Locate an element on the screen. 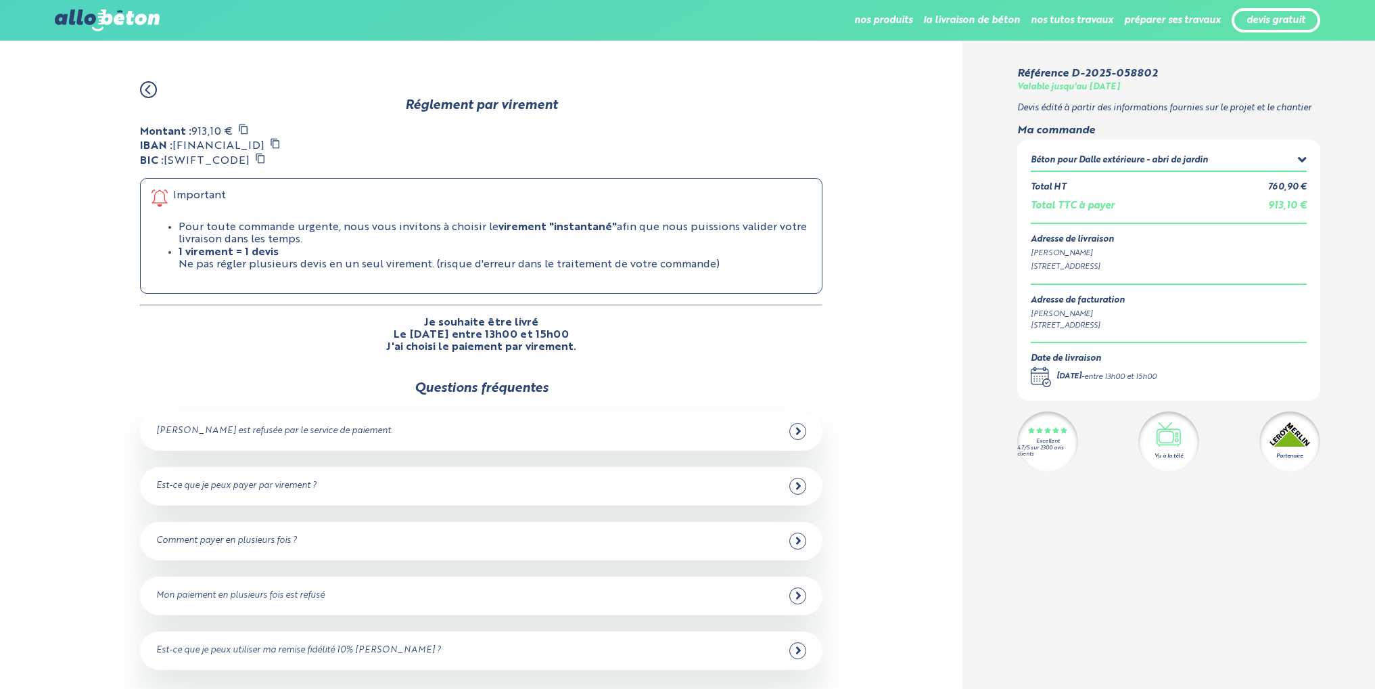 The image size is (1375, 689). li: la livraison de béton is located at coordinates (971, 20).